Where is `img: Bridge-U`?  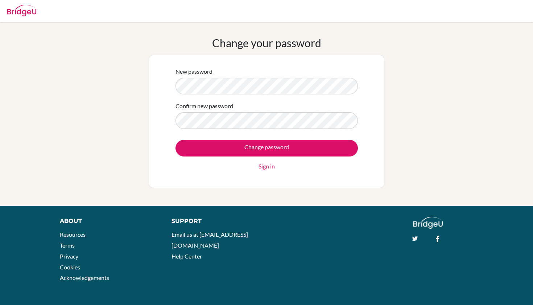 img: Bridge-U is located at coordinates (22, 11).